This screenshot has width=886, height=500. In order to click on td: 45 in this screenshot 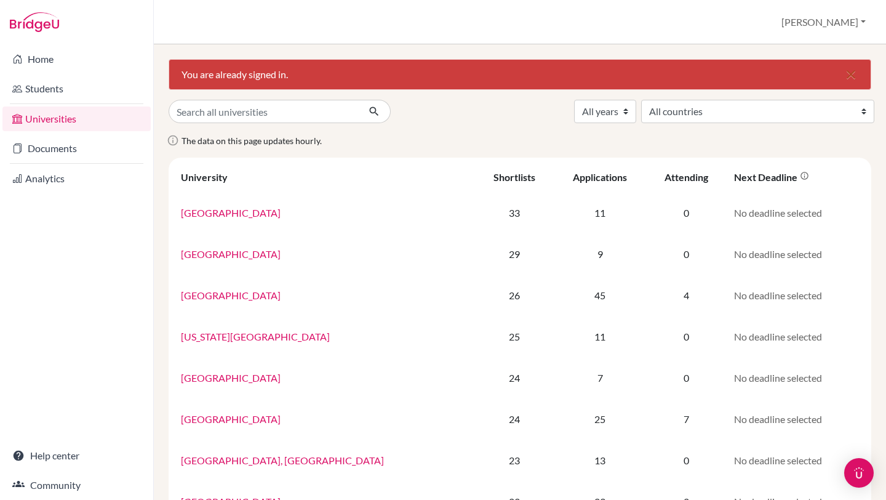, I will do `click(600, 295)`.